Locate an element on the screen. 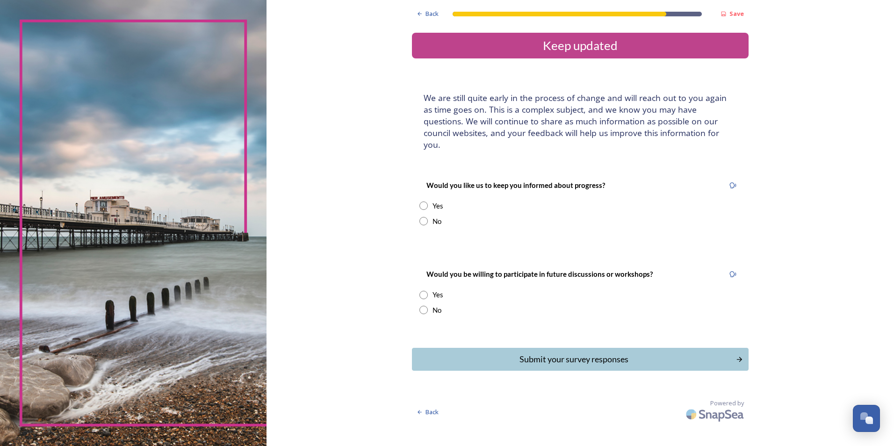 This screenshot has width=894, height=446. span: Powered by is located at coordinates (727, 403).